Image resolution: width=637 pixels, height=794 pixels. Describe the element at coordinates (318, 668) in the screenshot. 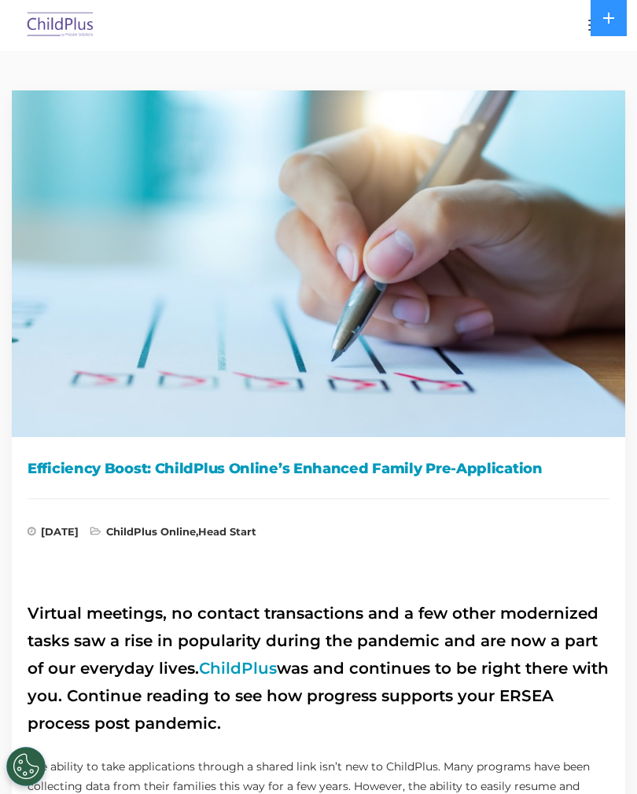

I see `h2: Virtual meetings, no contact transactions and a few other modernized tasks saw a rise in populari...` at that location.